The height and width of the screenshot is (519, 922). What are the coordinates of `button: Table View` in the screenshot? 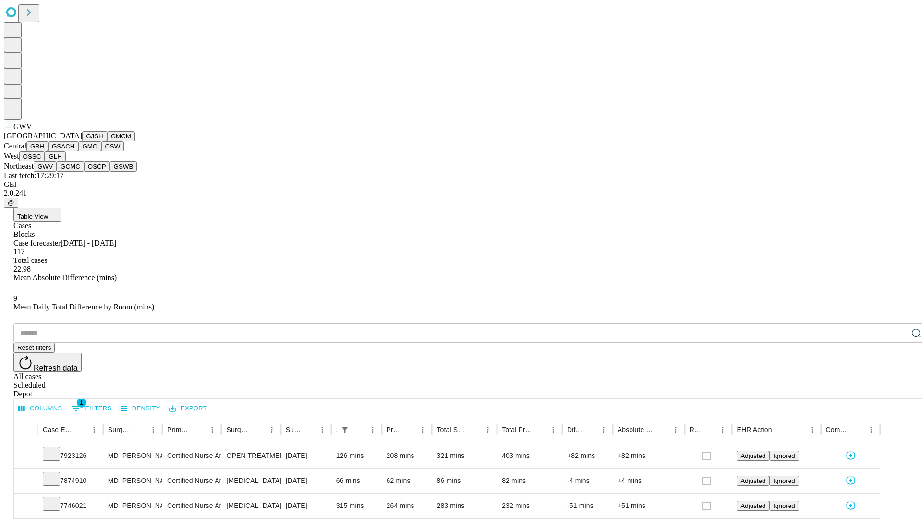 It's located at (37, 214).